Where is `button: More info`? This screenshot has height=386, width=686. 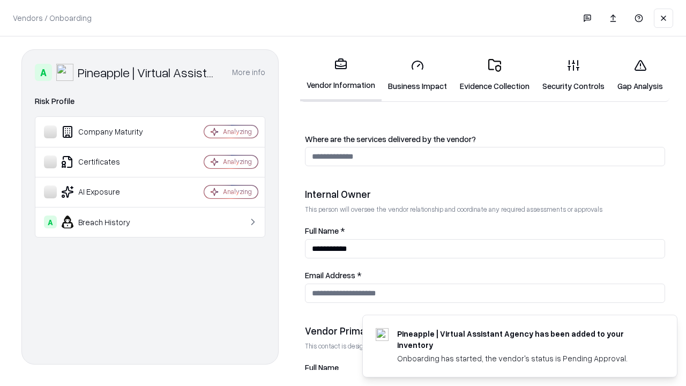
button: More info is located at coordinates (249, 72).